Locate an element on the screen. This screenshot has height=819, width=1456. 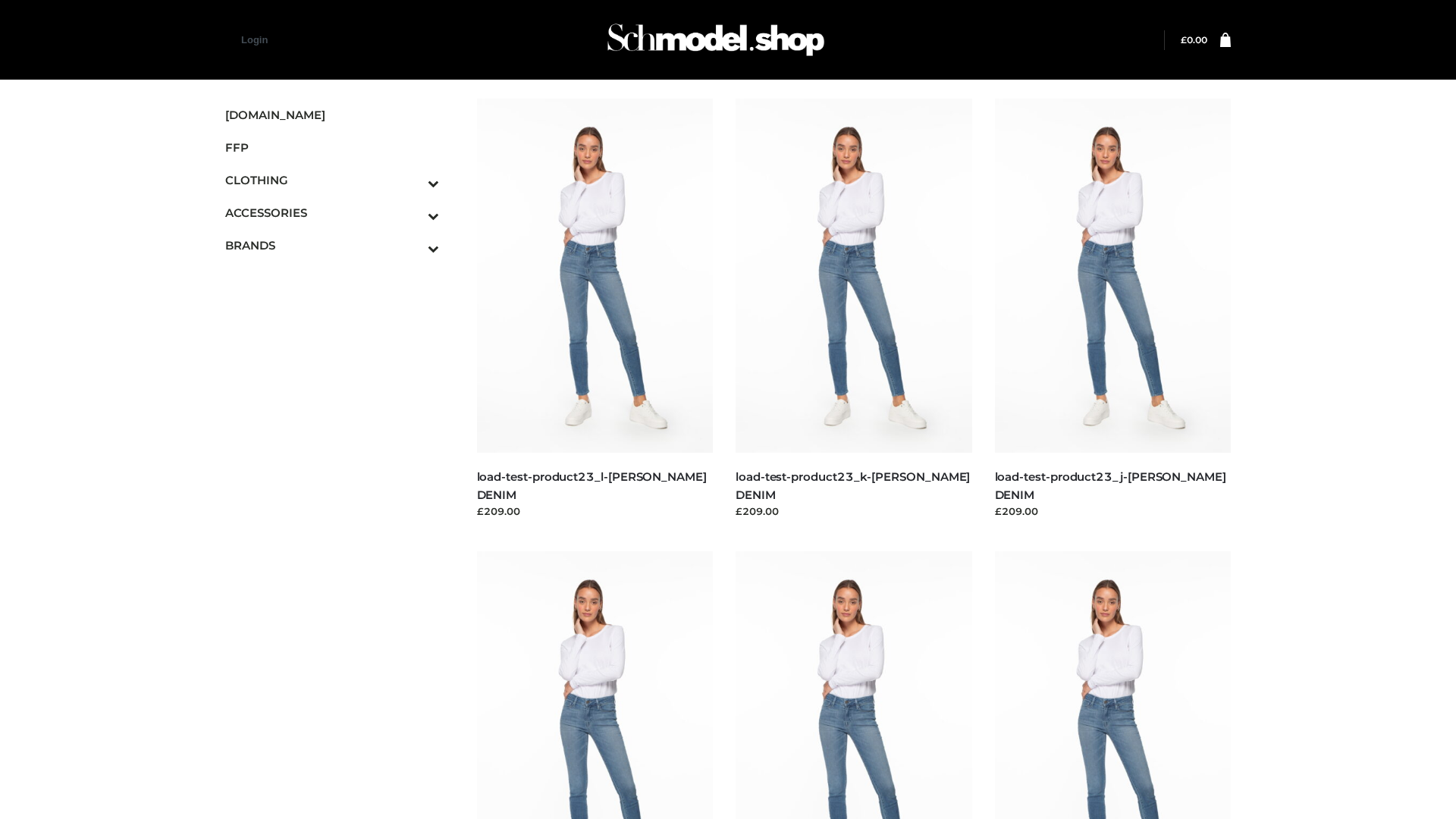
a: Schmodel Admin 964 is located at coordinates (716, 39).